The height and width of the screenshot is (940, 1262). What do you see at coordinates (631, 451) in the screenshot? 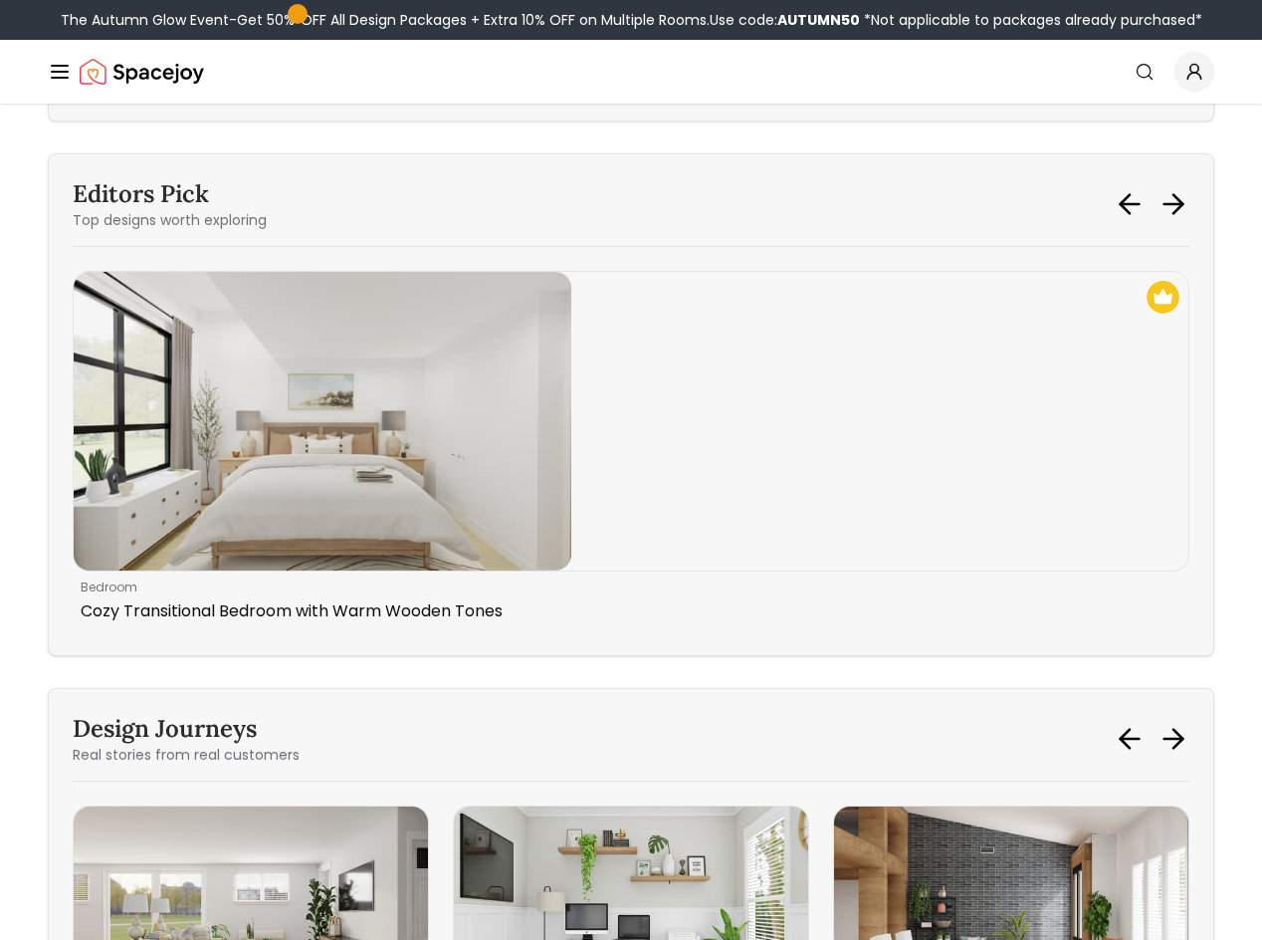
I see `div: 1 / 6` at bounding box center [631, 451].